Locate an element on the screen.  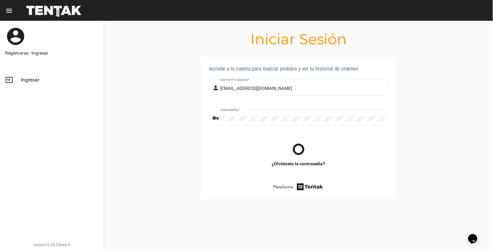
mat-icon: person is located at coordinates (216, 88).